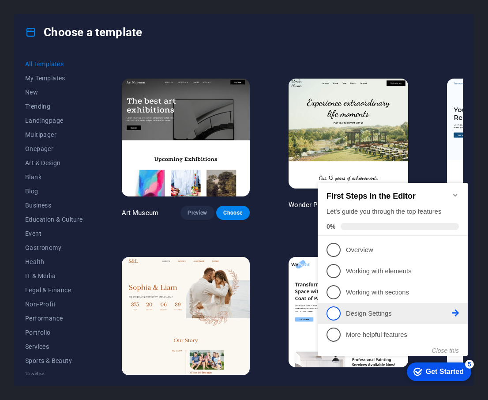  Describe the element at coordinates (54, 332) in the screenshot. I see `span: Portfolio` at that location.